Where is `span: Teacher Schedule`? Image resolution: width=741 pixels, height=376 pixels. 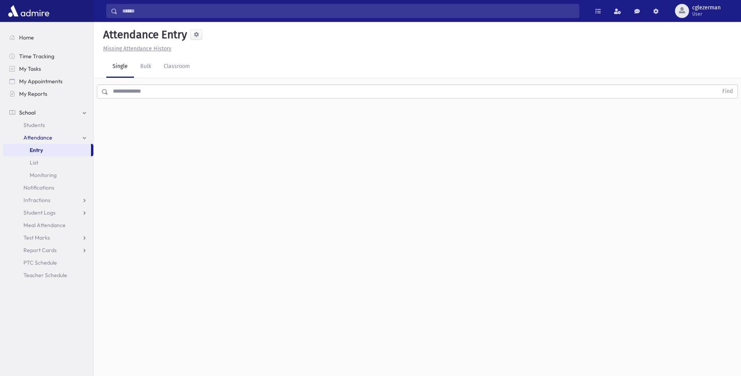 span: Teacher Schedule is located at coordinates (45, 275).